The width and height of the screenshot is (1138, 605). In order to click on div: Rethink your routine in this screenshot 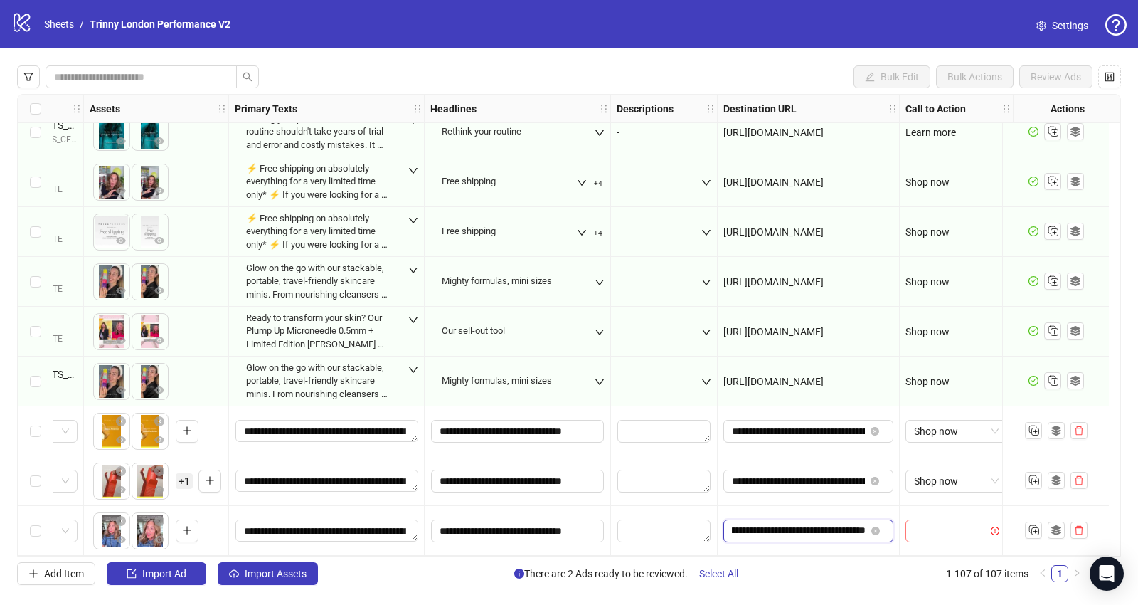, I will do `click(482, 132)`.